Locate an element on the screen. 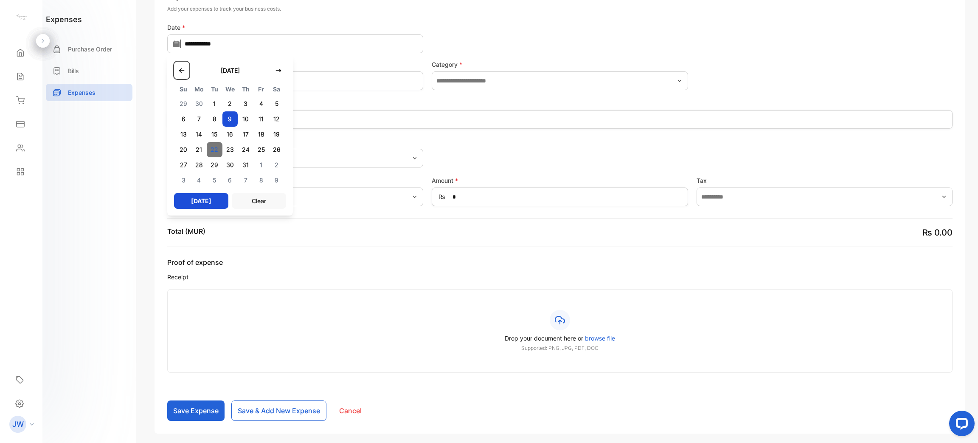 This screenshot has width=978, height=443. label: Amount is located at coordinates (560, 180).